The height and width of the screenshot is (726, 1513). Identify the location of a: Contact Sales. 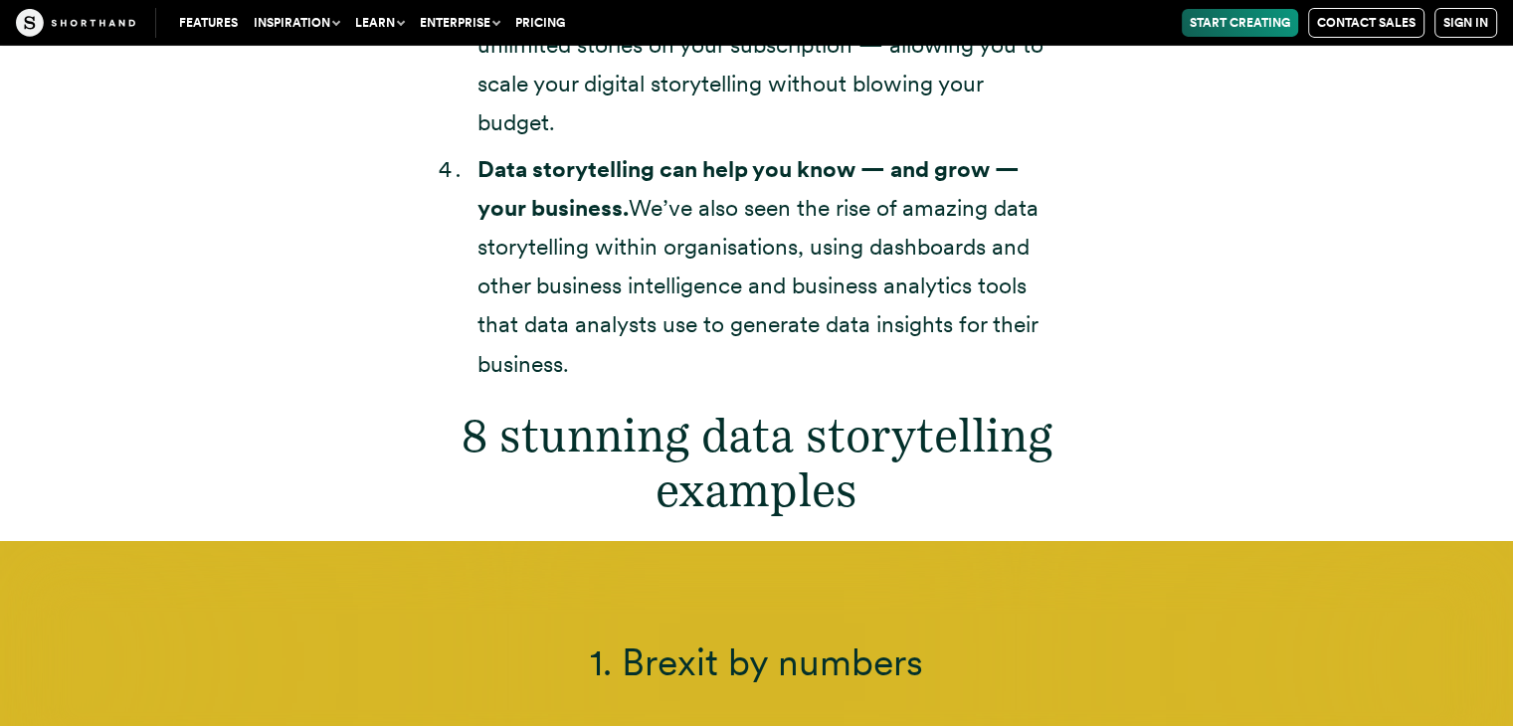
(1366, 23).